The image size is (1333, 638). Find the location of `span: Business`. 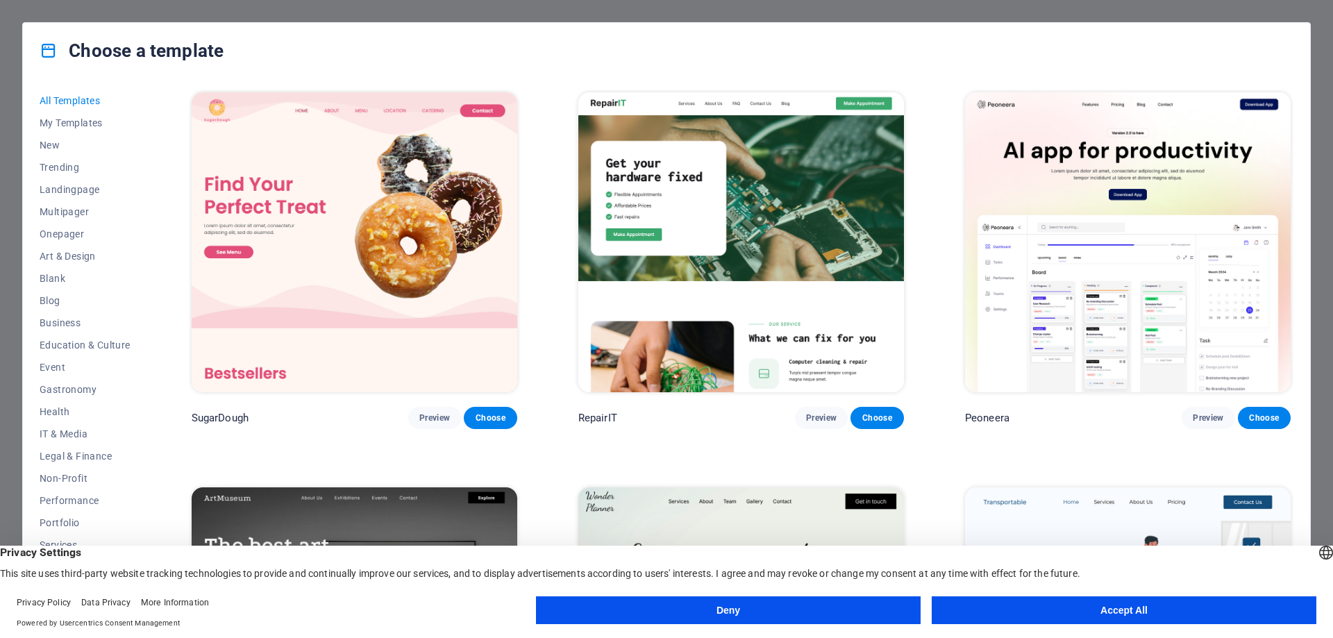

span: Business is located at coordinates (85, 323).